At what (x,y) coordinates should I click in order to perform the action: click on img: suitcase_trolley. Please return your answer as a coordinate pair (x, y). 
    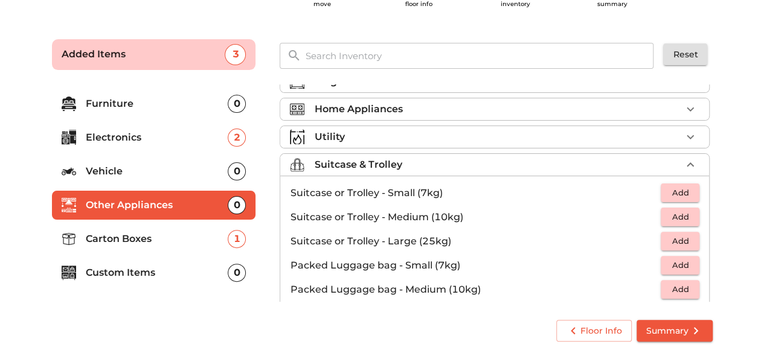
    Looking at the image, I should click on (297, 165).